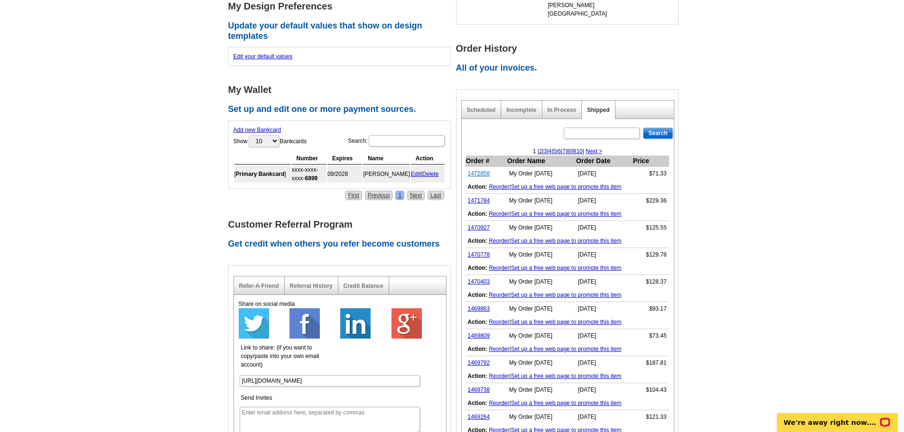  I want to click on a: 3, so click(545, 151).